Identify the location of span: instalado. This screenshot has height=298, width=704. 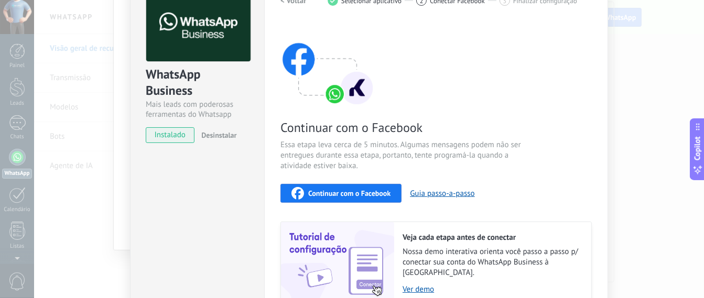
(170, 135).